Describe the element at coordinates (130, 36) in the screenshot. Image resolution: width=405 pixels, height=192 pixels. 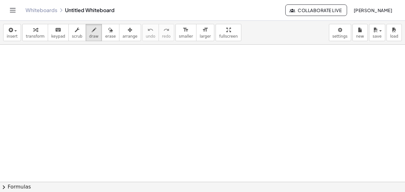
I see `span: arrange` at that location.